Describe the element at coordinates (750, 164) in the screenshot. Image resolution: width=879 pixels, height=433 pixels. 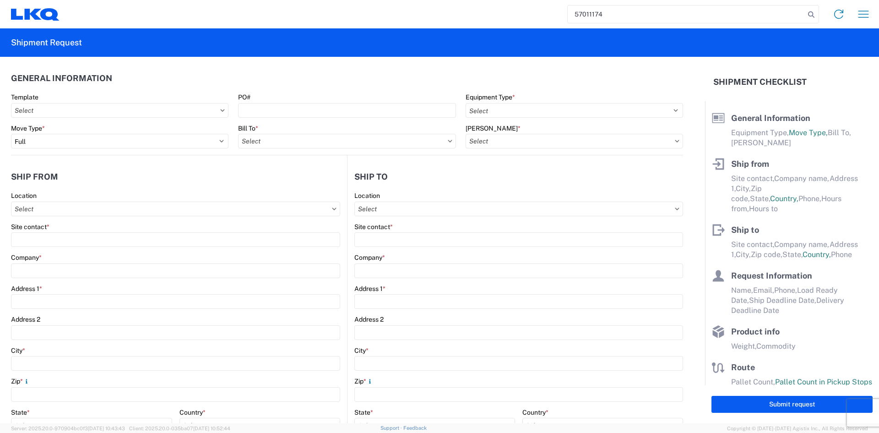
I see `span: Ship from` at that location.